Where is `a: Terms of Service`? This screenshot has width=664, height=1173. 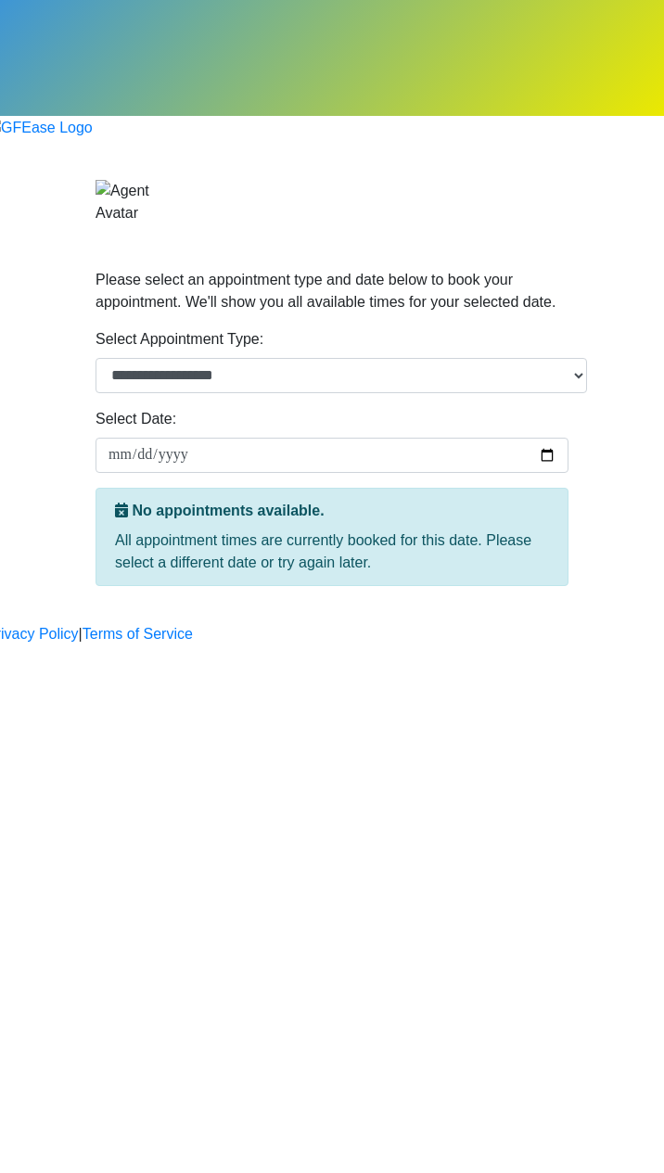 a: Terms of Service is located at coordinates (137, 634).